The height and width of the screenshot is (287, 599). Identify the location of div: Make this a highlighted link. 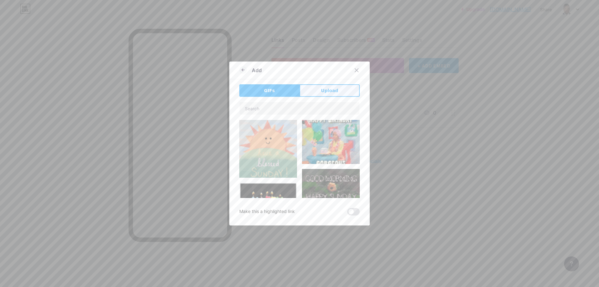
(267, 211).